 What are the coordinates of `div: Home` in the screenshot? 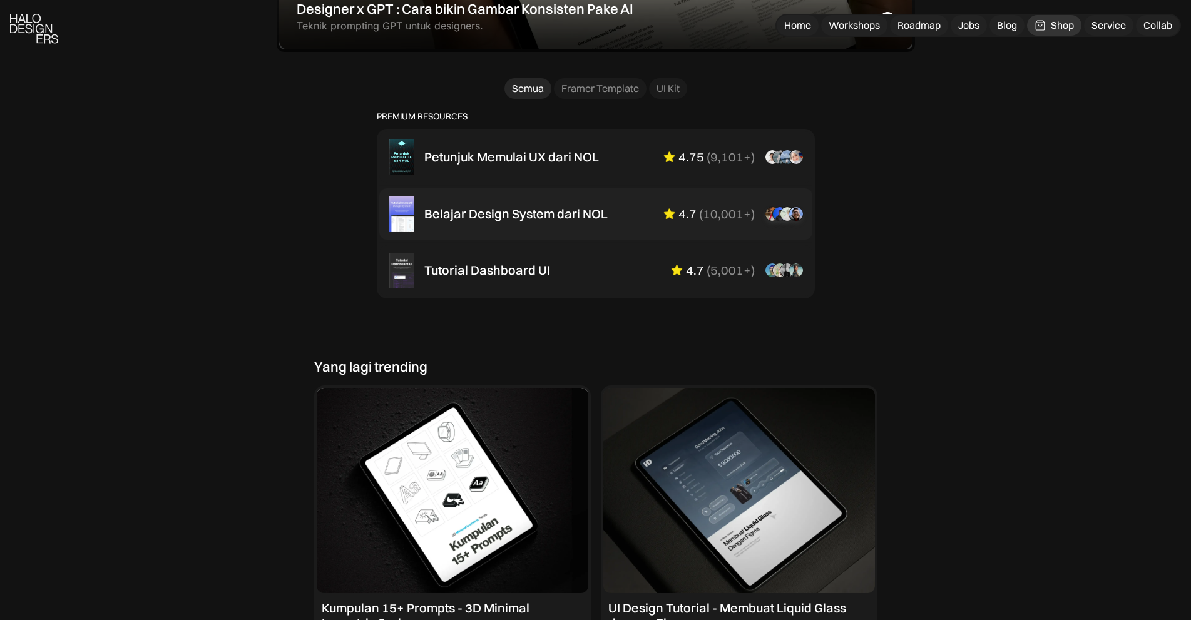 It's located at (798, 25).